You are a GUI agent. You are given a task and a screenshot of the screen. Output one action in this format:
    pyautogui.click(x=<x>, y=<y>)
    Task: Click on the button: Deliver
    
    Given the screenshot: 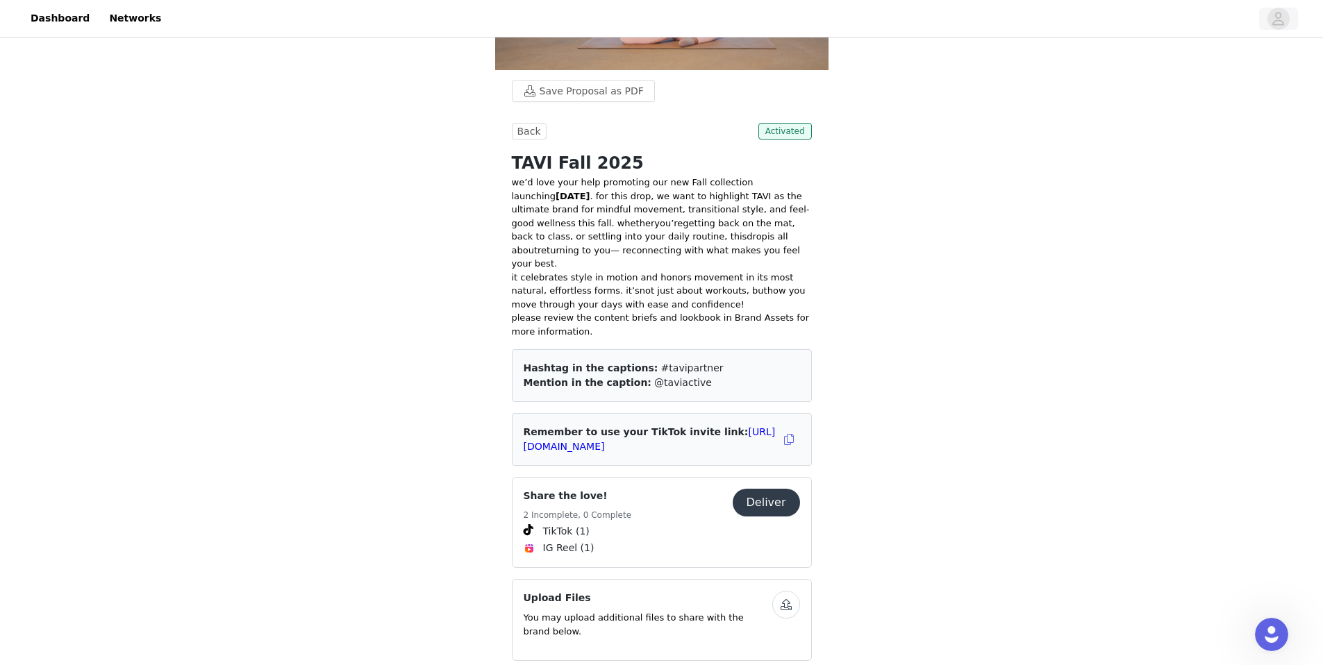 What is the action you would take?
    pyautogui.click(x=766, y=503)
    